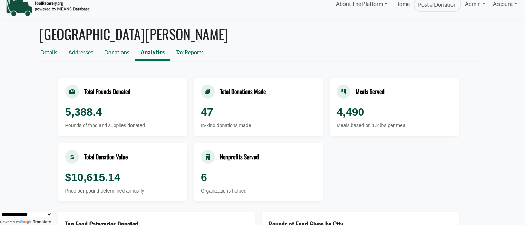 This screenshot has width=525, height=225. I want to click on div: 4,490, so click(394, 112).